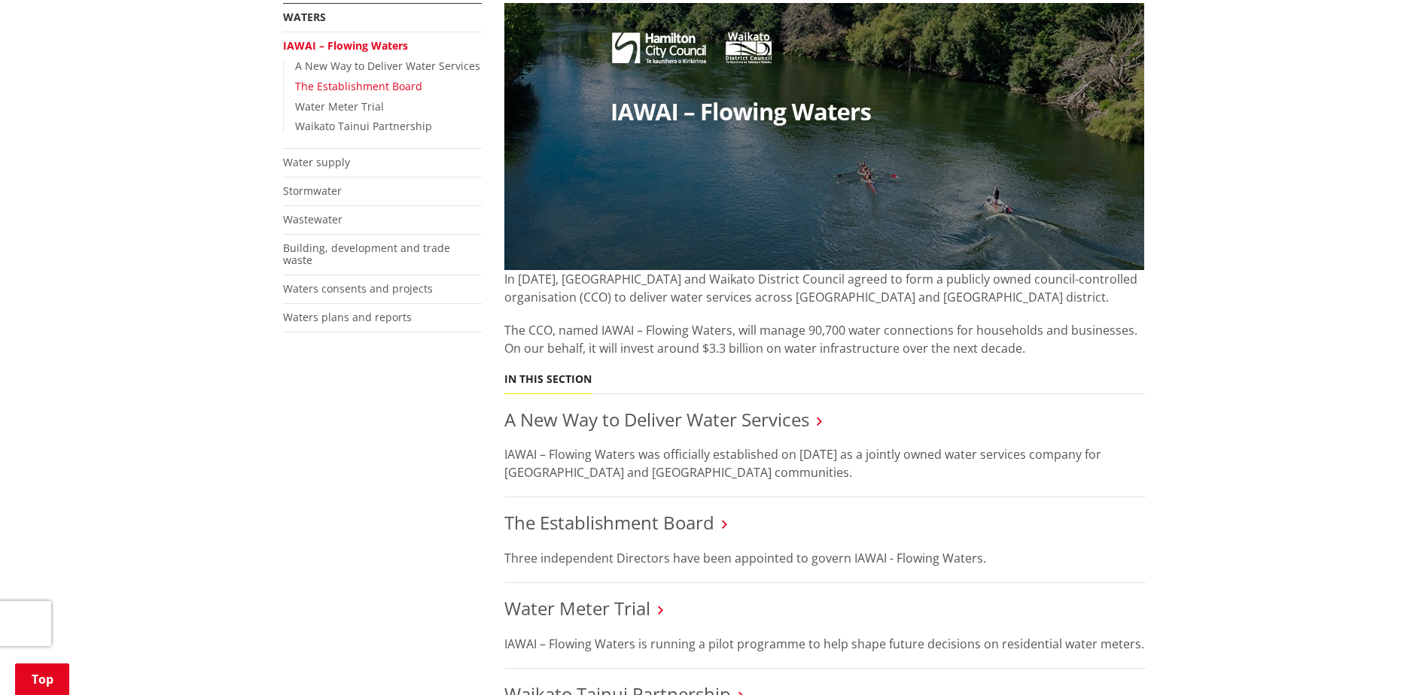  What do you see at coordinates (345, 45) in the screenshot?
I see `a: IAWAI – Flowing Waters` at bounding box center [345, 45].